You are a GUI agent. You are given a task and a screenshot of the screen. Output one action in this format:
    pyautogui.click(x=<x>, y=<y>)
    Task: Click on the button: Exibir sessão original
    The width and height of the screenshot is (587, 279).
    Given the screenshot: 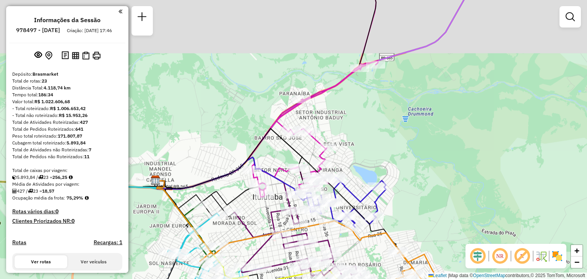 What is the action you would take?
    pyautogui.click(x=38, y=55)
    